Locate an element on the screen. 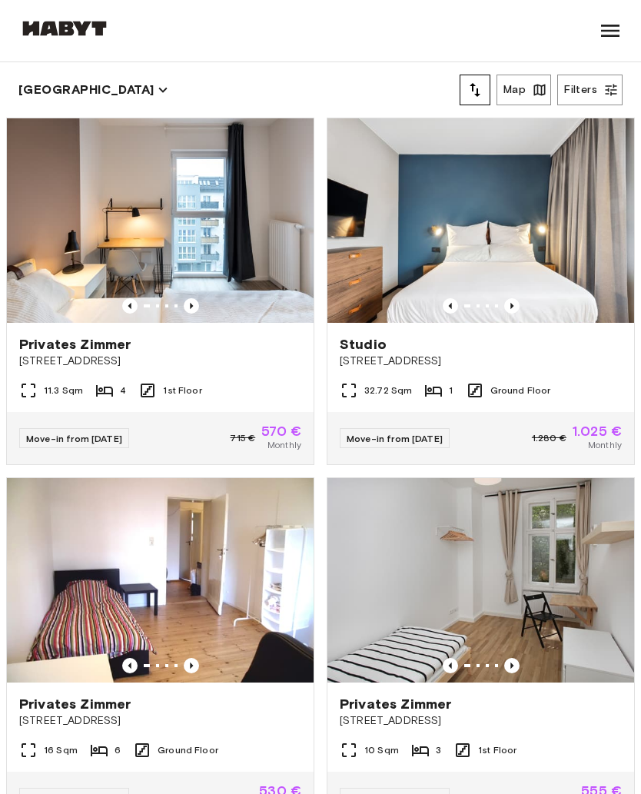 The width and height of the screenshot is (641, 794). span: 4 is located at coordinates (123, 391).